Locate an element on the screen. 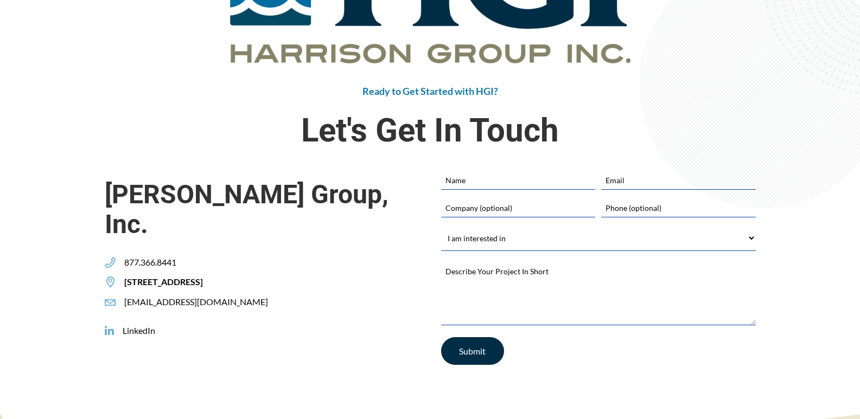 This screenshot has height=419, width=860. input: Email is located at coordinates (678, 180).